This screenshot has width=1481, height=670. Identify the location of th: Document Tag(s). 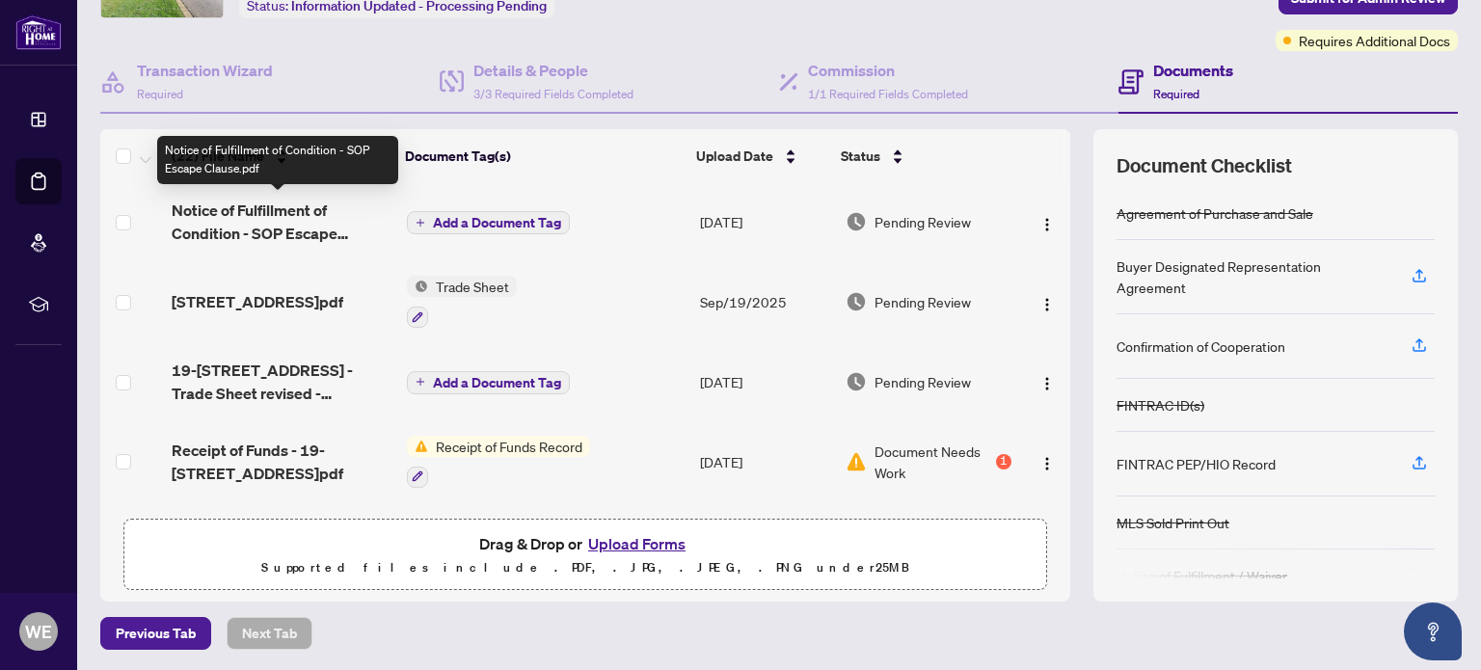
(543, 156).